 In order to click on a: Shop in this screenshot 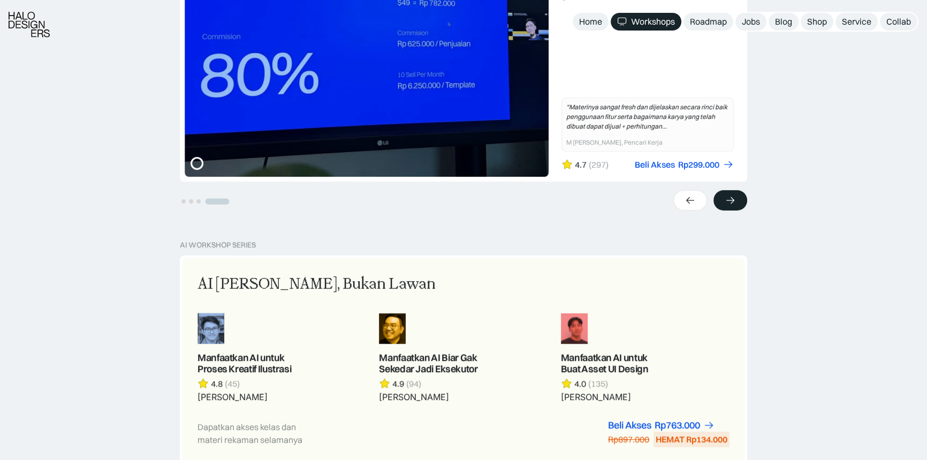, I will do `click(816, 21)`.